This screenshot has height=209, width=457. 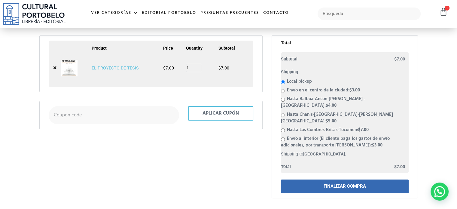 What do you see at coordinates (447, 8) in the screenshot?
I see `span: 1` at bounding box center [447, 8].